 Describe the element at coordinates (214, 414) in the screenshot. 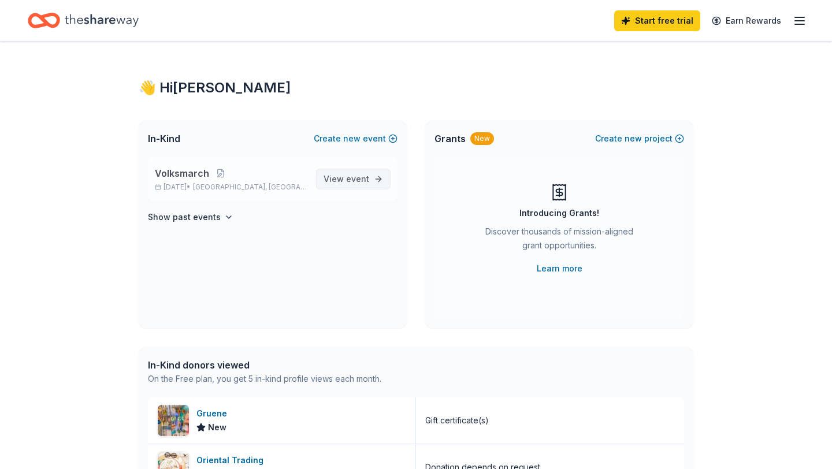

I see `div: Gruene` at that location.